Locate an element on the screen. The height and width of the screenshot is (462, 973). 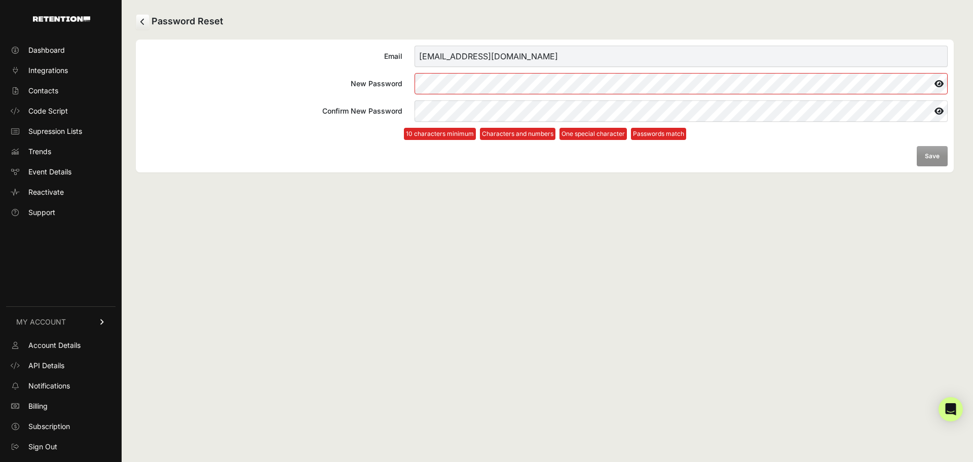
a: Notifications is located at coordinates (61, 386).